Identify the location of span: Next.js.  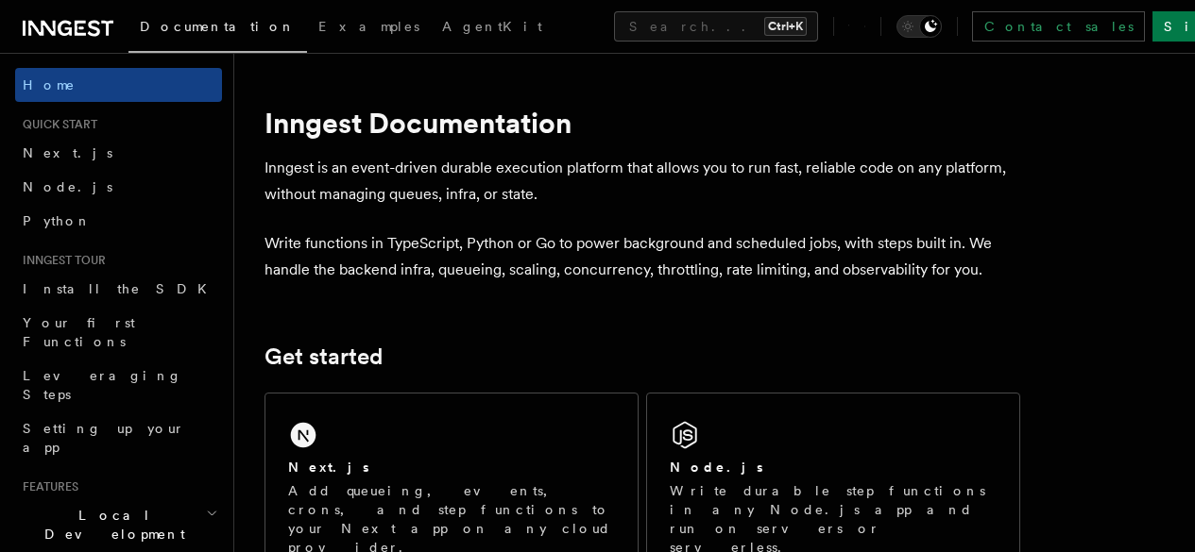
(67, 153).